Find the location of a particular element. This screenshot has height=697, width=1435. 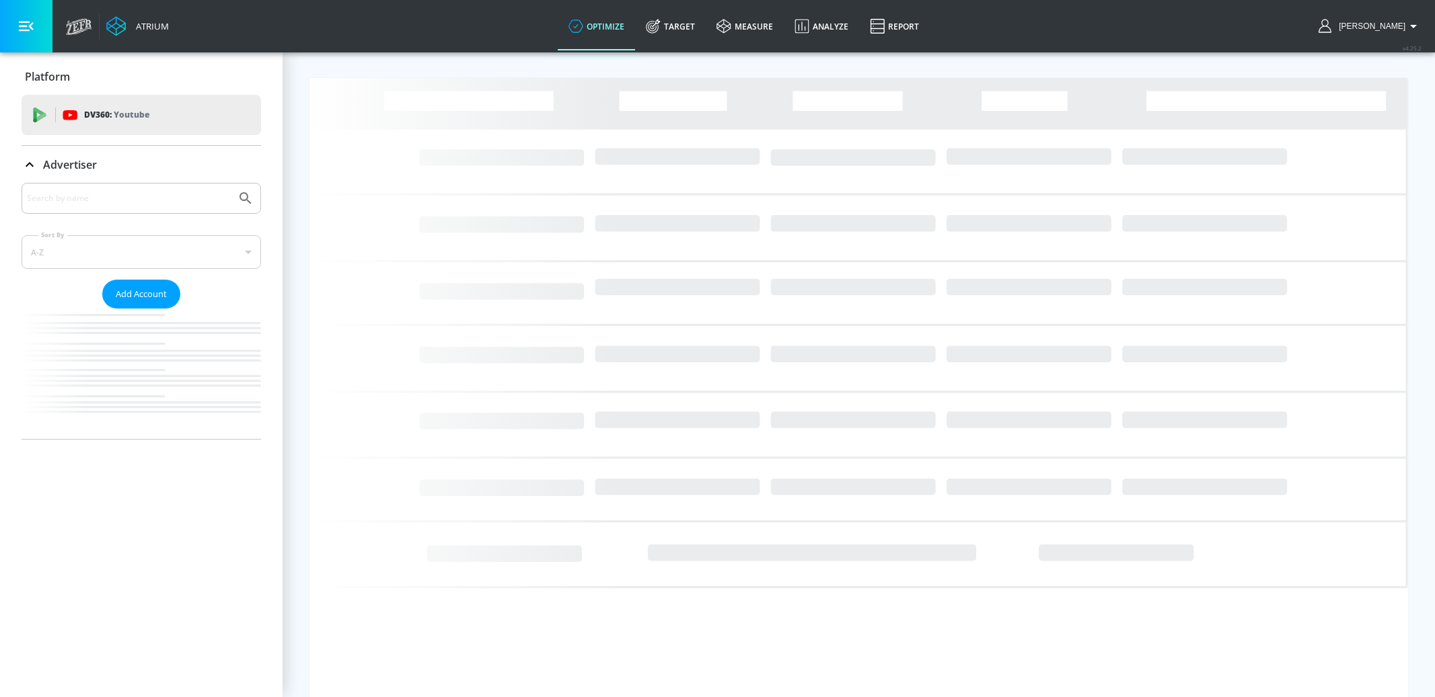

a: Target is located at coordinates (670, 26).